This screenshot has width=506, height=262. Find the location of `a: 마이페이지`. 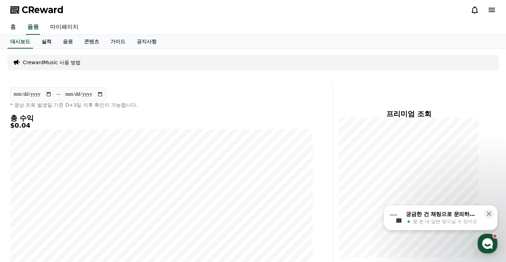

a: 마이페이지 is located at coordinates (64, 27).